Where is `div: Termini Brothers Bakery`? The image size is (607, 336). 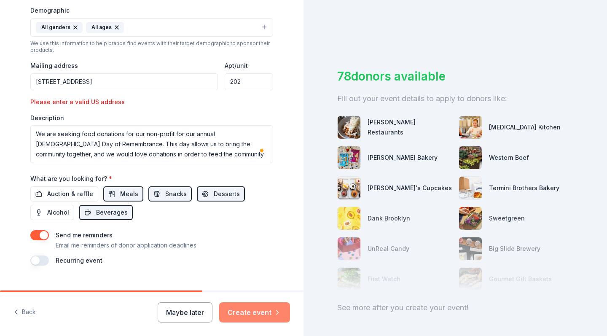
div: Termini Brothers Bakery is located at coordinates (524, 188).